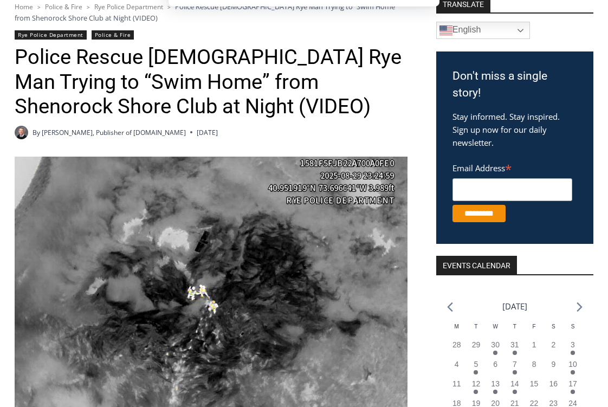  I want to click on button: 31 Has events, so click(515, 349).